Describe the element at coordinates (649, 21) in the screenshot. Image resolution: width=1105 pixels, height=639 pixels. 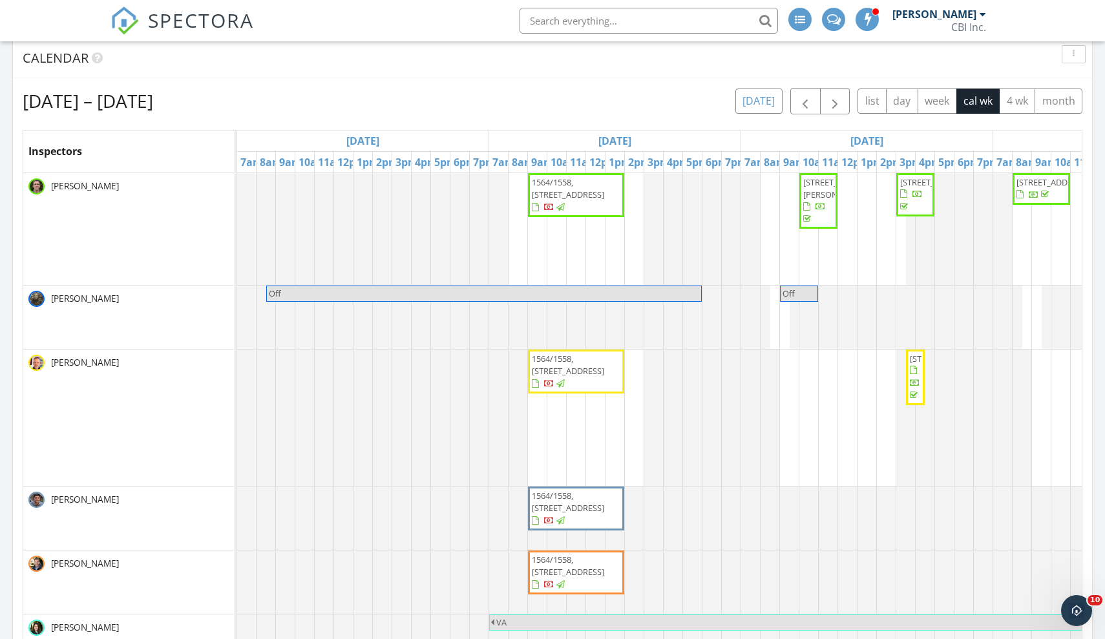
I see `input: Search everything...` at that location.